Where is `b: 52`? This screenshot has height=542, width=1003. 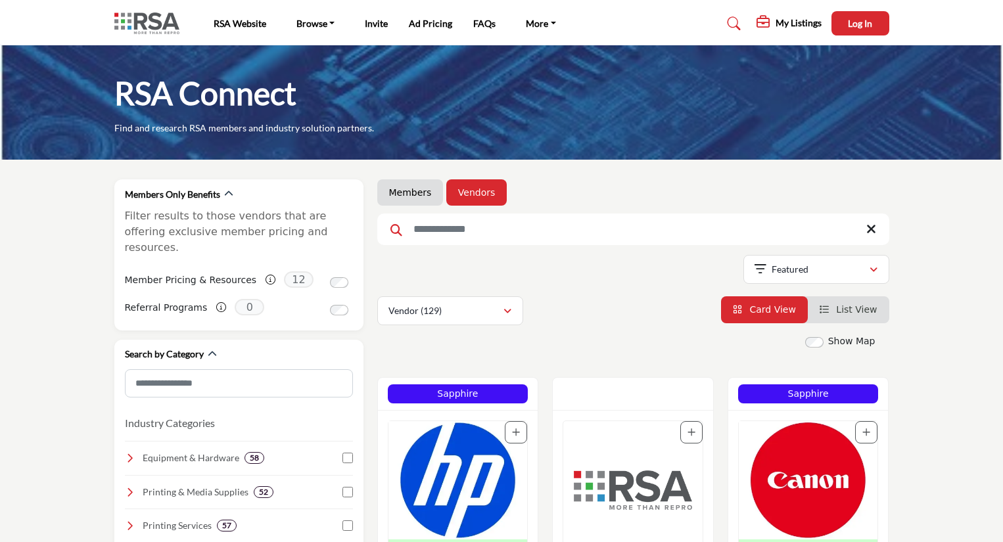 b: 52 is located at coordinates (264, 492).